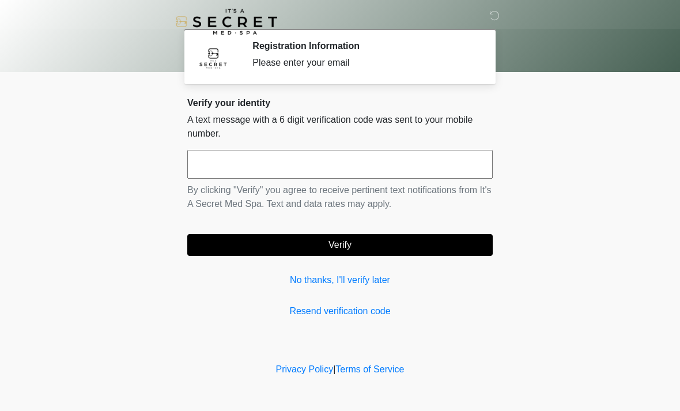  I want to click on div: Please enter your email, so click(363, 63).